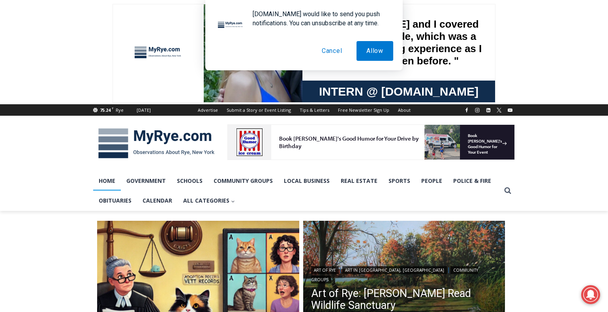 Image resolution: width=608 pixels, height=312 pixels. Describe the element at coordinates (508, 191) in the screenshot. I see `button: View Search Form` at that location.